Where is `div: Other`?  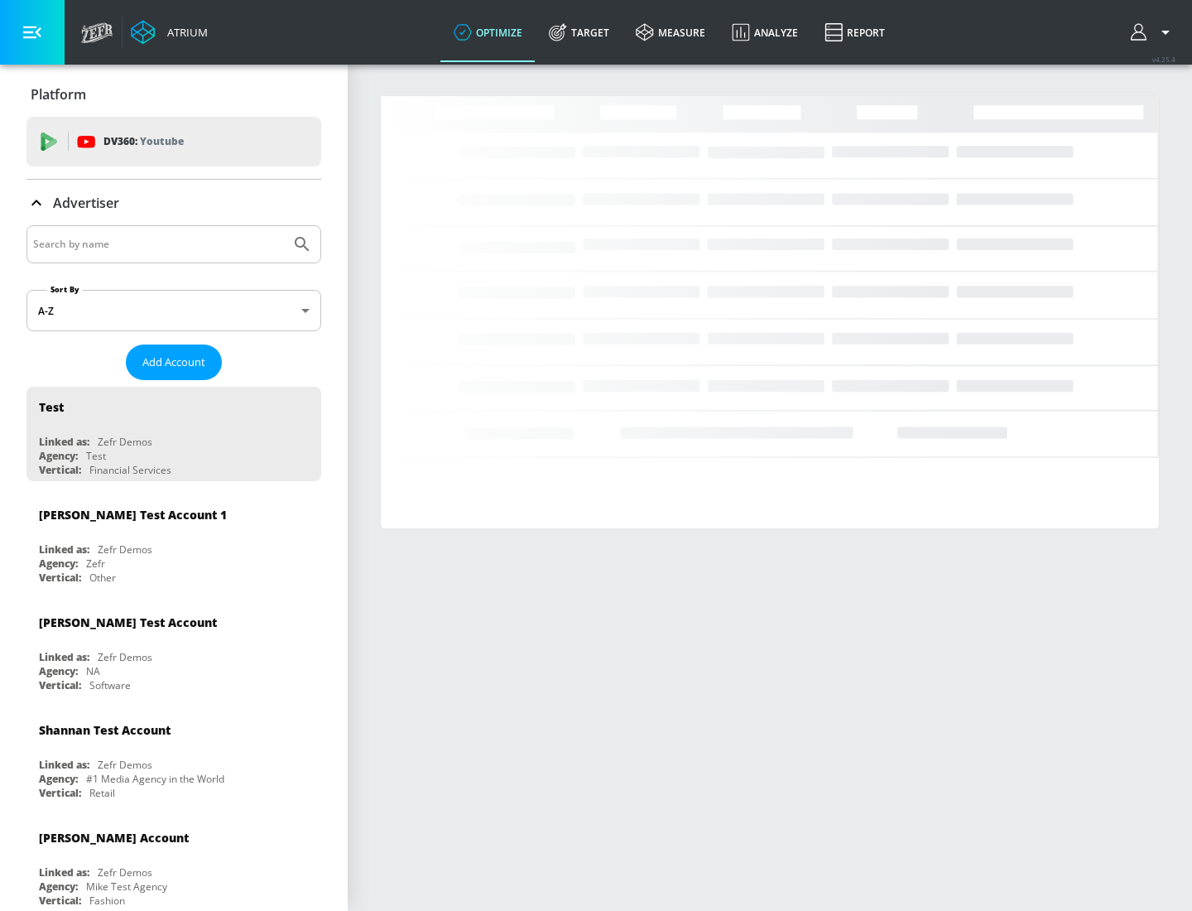 div: Other is located at coordinates (103, 577).